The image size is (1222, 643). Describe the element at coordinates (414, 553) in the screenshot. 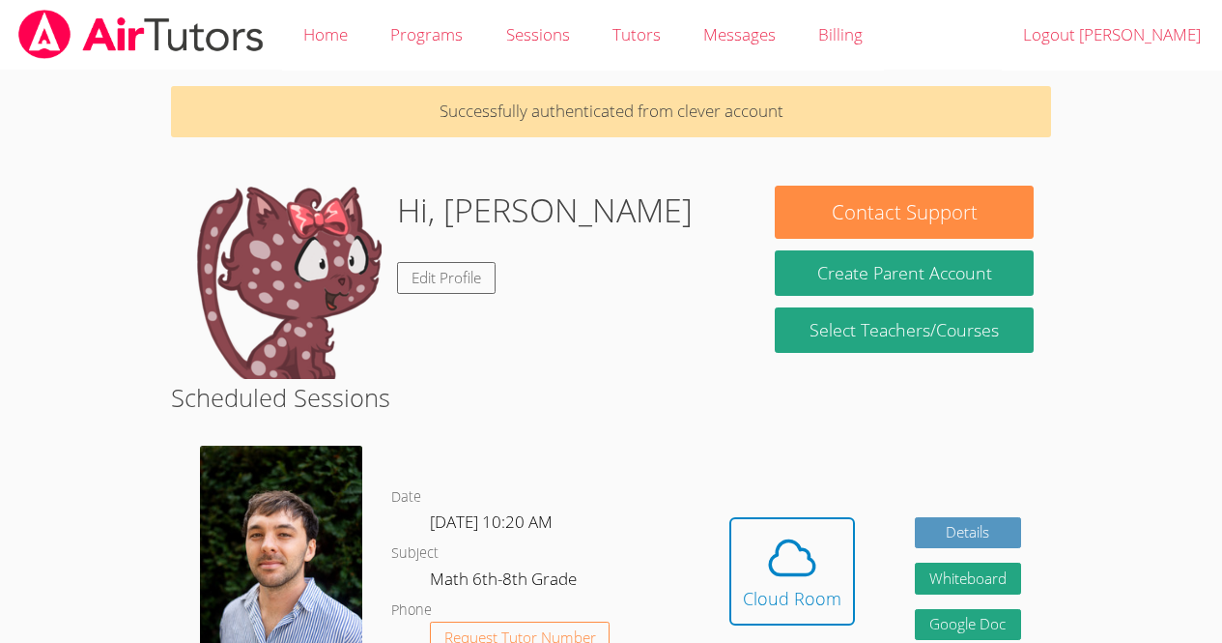

I see `dt: Subject` at that location.